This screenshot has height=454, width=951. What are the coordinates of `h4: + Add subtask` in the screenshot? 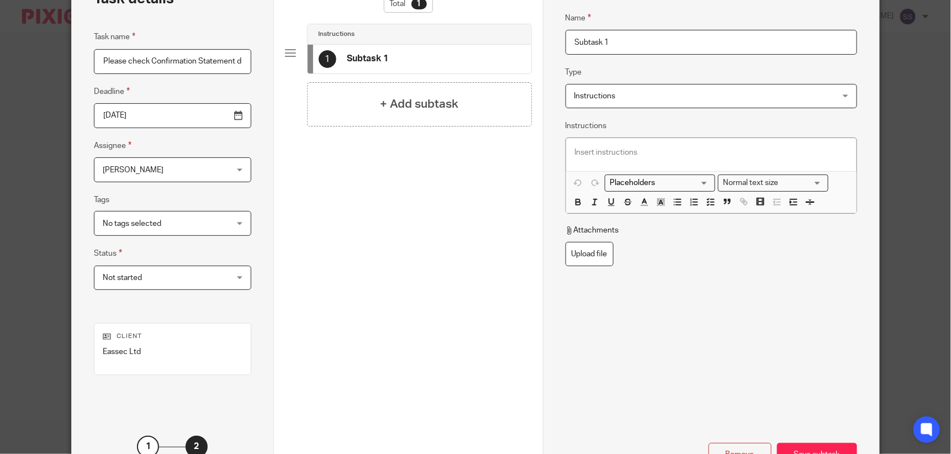 It's located at (419, 104).